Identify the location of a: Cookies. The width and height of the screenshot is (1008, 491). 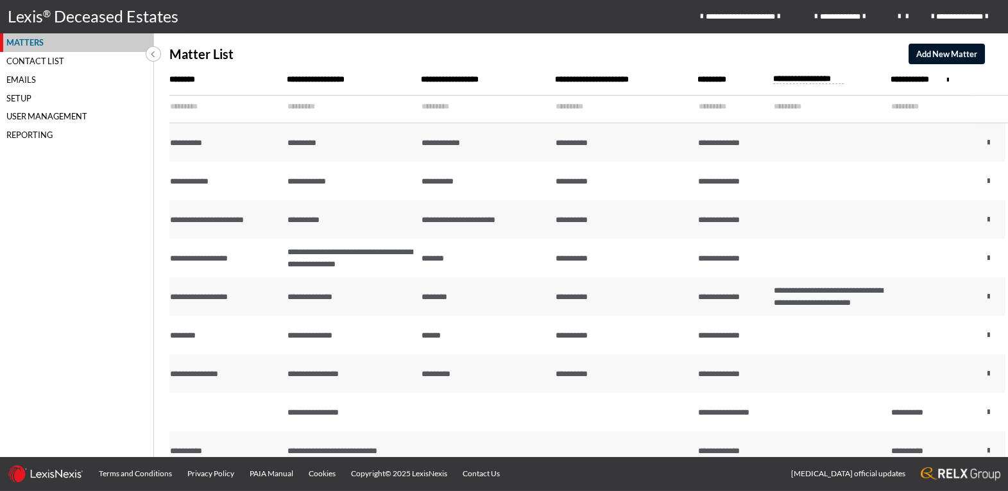
(322, 473).